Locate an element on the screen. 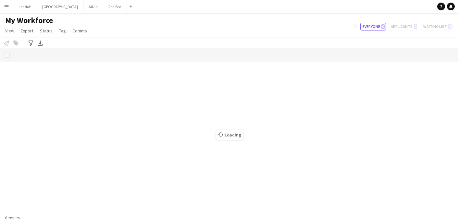 The image size is (458, 223). button: Red Sea is located at coordinates (115, 6).